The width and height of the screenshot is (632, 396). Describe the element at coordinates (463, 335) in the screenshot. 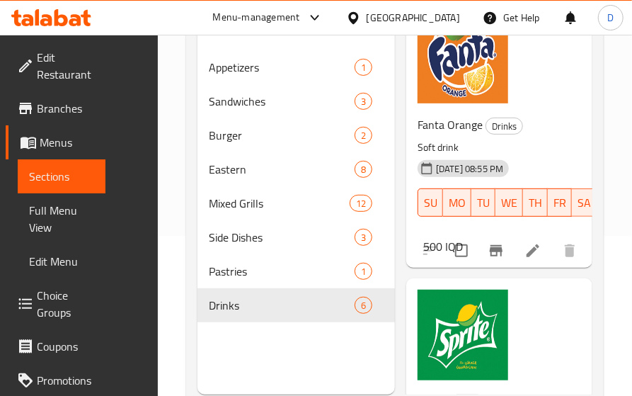

I see `img: Sprite` at that location.